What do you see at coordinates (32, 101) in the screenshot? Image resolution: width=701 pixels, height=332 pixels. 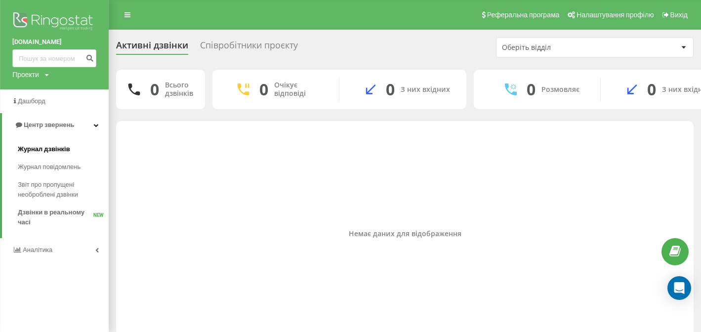 I see `span: Дашборд` at bounding box center [32, 101].